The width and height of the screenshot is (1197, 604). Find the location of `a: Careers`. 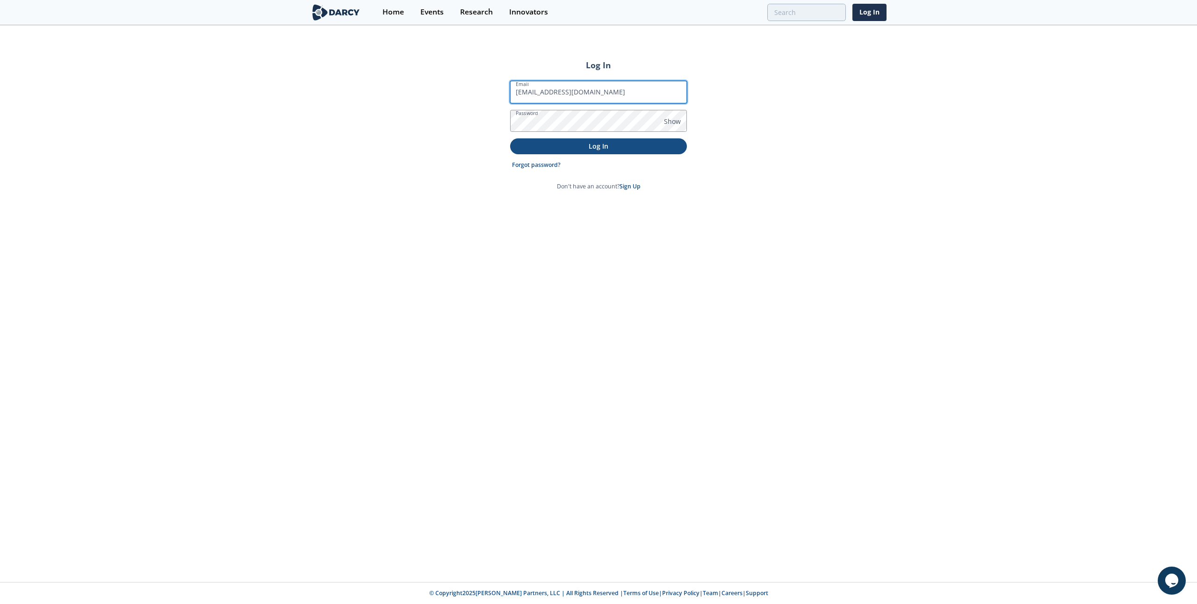

a: Careers is located at coordinates (732, 593).